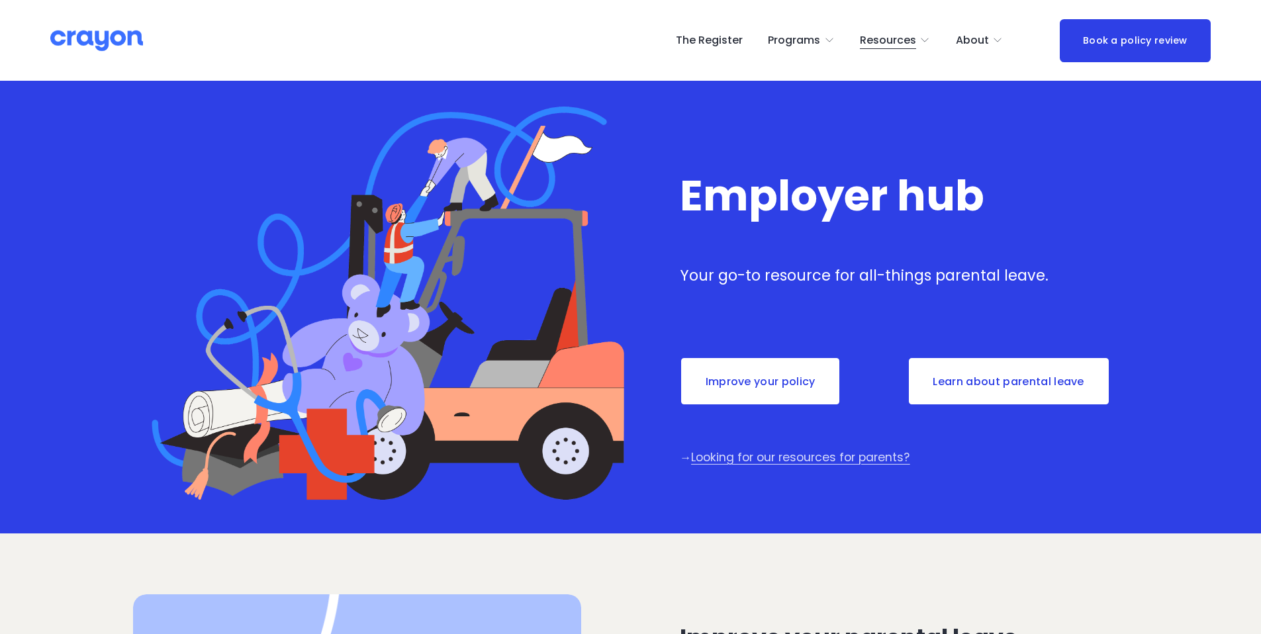 The width and height of the screenshot is (1261, 634). What do you see at coordinates (888, 40) in the screenshot?
I see `span: Resources` at bounding box center [888, 40].